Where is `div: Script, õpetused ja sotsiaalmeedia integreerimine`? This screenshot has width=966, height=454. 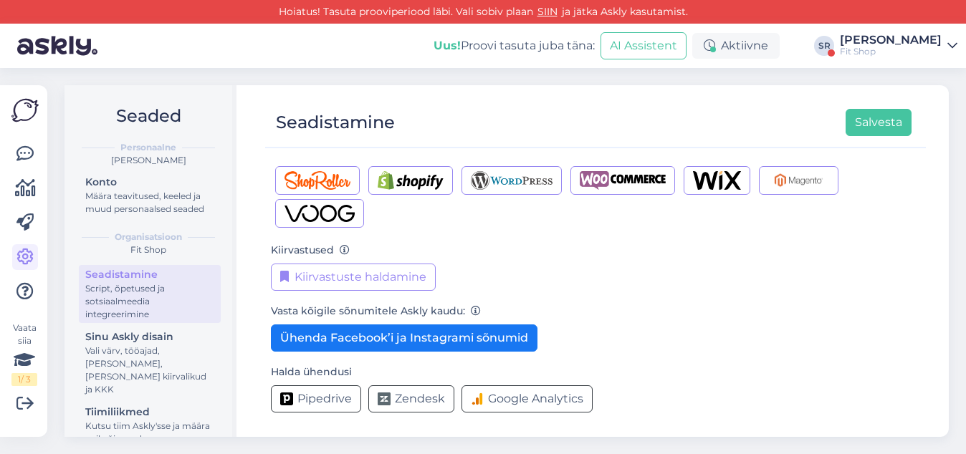 div: Script, õpetused ja sotsiaalmeedia integreerimine is located at coordinates (150, 302).